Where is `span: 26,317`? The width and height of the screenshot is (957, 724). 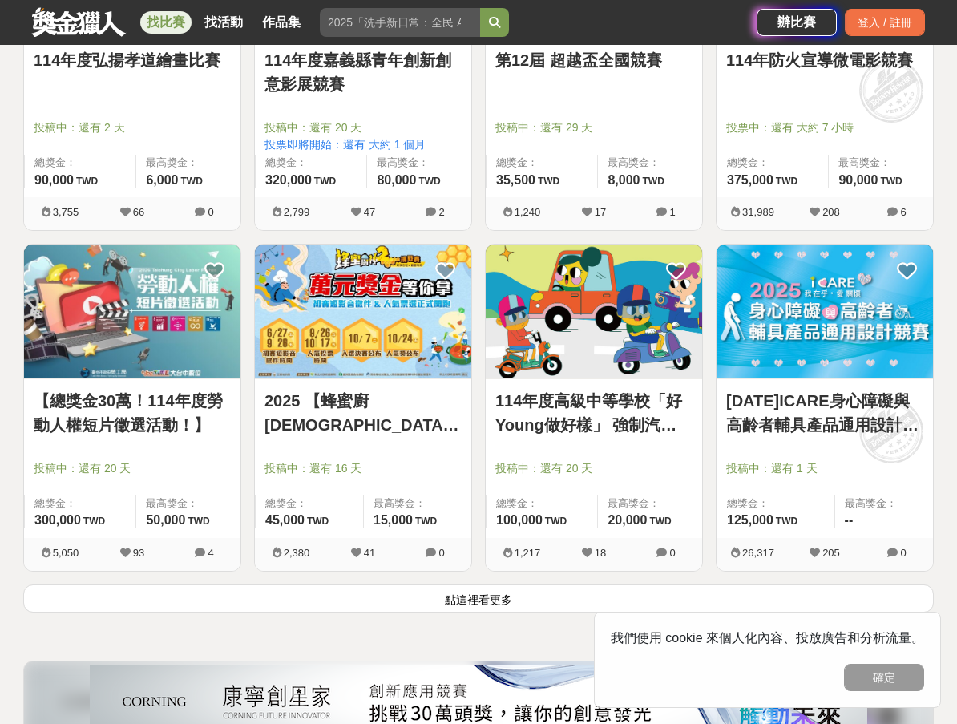
span: 26,317 is located at coordinates (758, 552).